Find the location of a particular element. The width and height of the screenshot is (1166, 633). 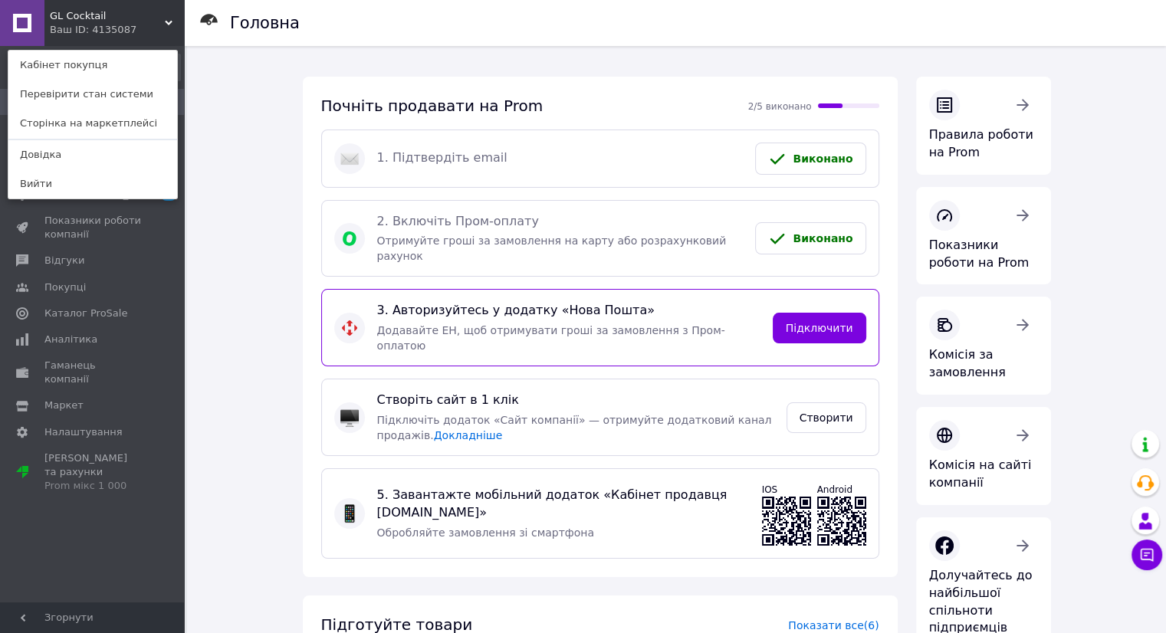

span: Каталог ProSale is located at coordinates (86, 314).